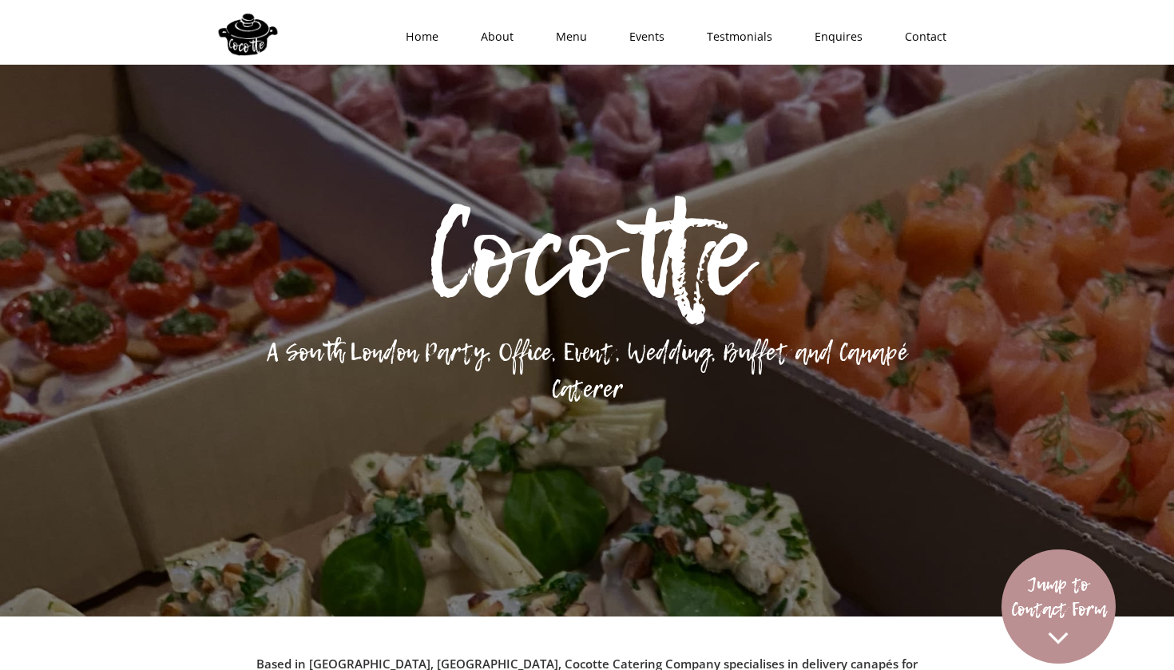 This screenshot has width=1174, height=670. What do you see at coordinates (920, 37) in the screenshot?
I see `a: Contact` at bounding box center [920, 37].